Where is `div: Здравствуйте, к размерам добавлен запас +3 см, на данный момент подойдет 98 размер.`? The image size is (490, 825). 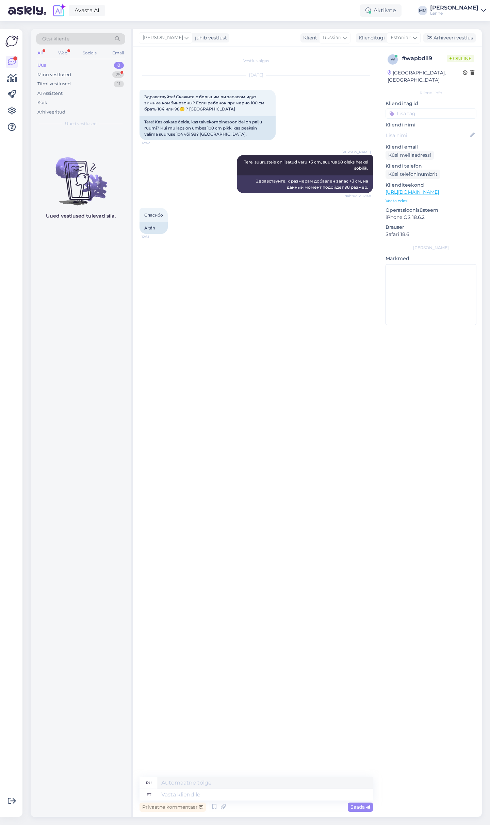 div: Здравствуйте, к размерам добавлен запас +3 см, на данный момент подойдет 98 размер. is located at coordinates (305, 184).